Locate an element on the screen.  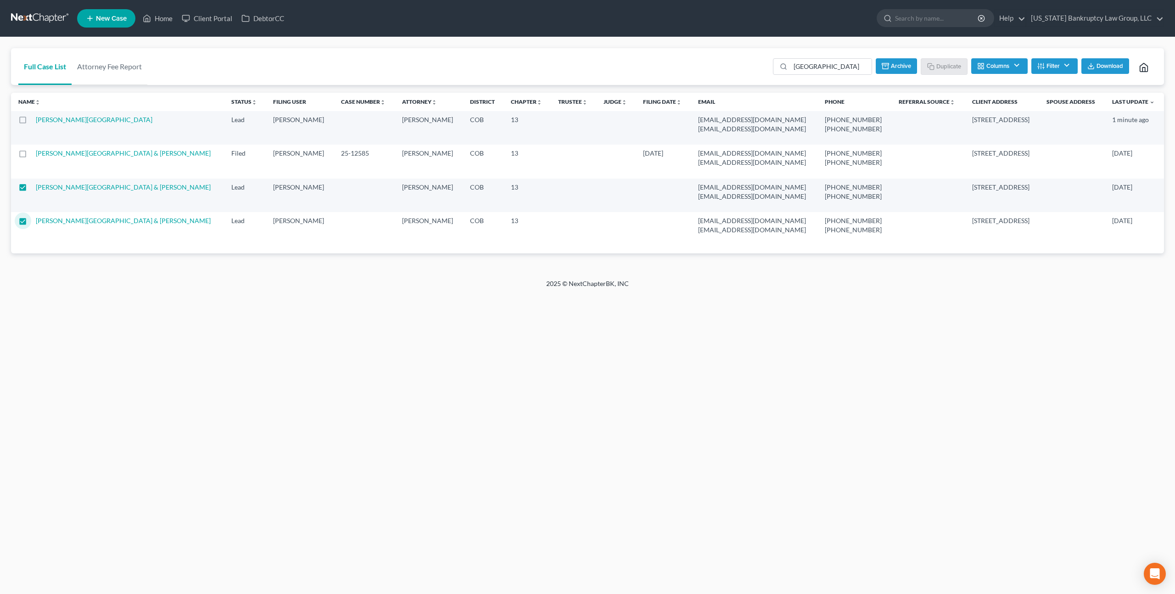
a: Client Portal is located at coordinates (207, 18).